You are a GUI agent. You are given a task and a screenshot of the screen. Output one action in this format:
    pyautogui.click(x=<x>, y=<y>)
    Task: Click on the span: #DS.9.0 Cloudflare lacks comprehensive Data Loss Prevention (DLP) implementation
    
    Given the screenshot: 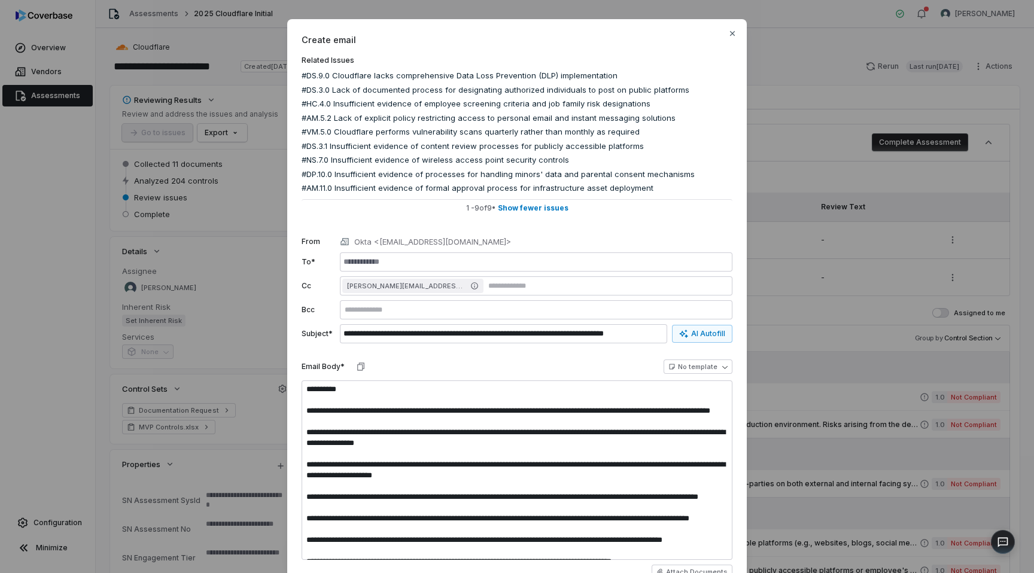 What is the action you would take?
    pyautogui.click(x=460, y=76)
    